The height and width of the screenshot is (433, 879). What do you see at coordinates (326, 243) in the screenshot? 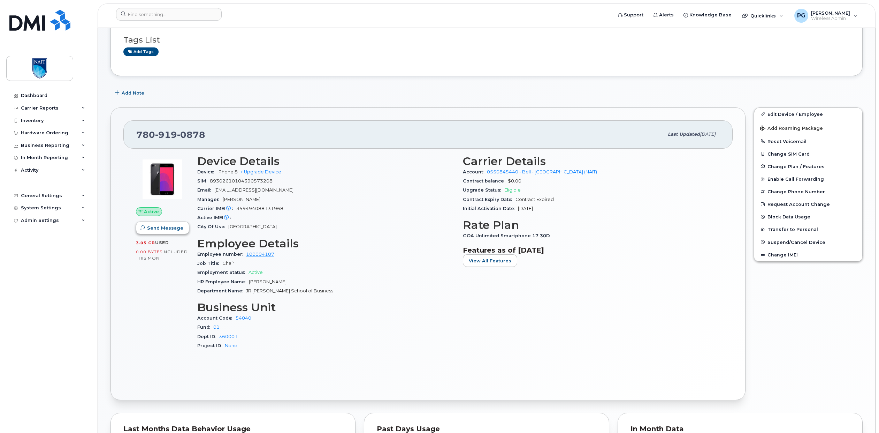
I see `h3: Employee Details` at bounding box center [326, 243].